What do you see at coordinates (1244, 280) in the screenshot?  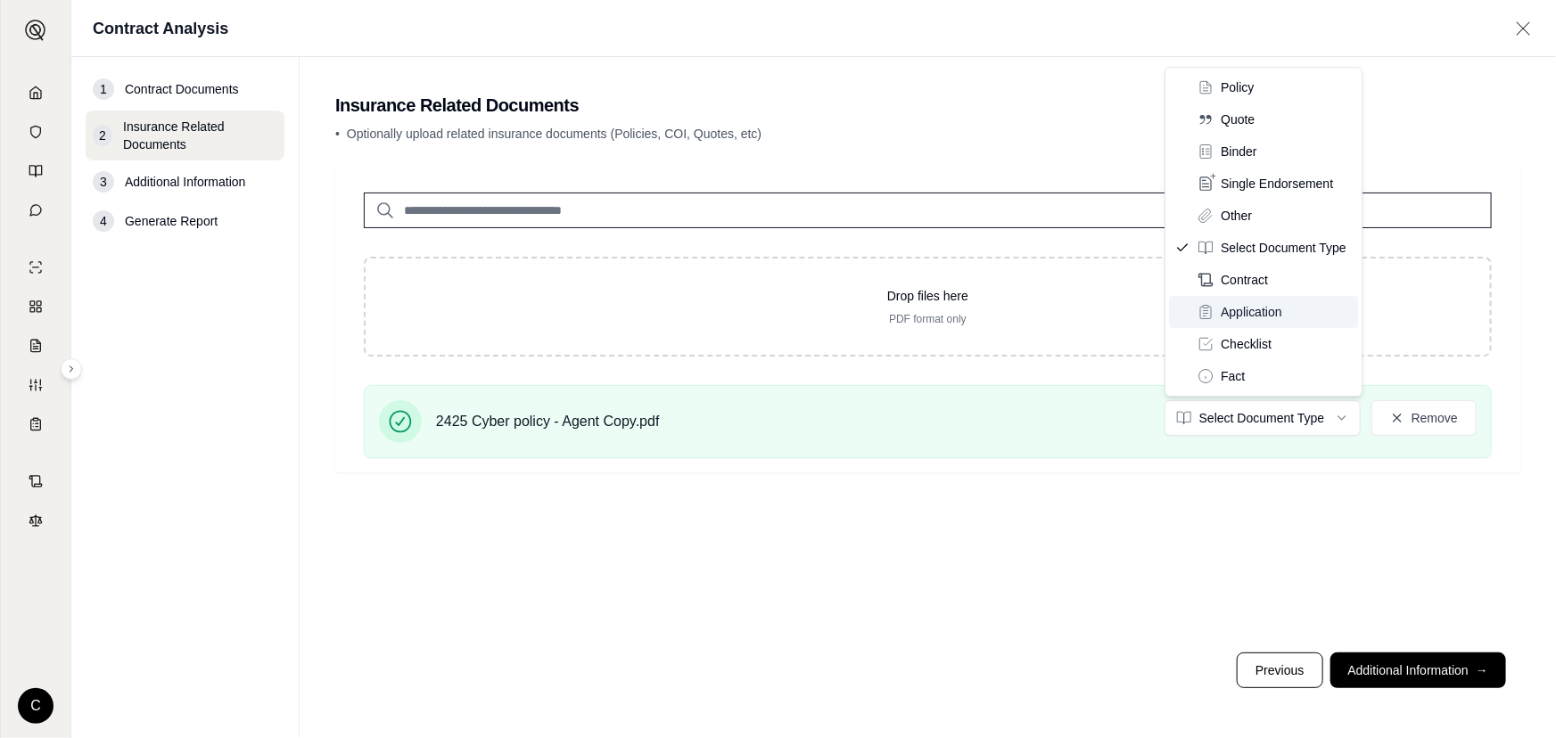 I see `span: Contract` at bounding box center [1244, 280].